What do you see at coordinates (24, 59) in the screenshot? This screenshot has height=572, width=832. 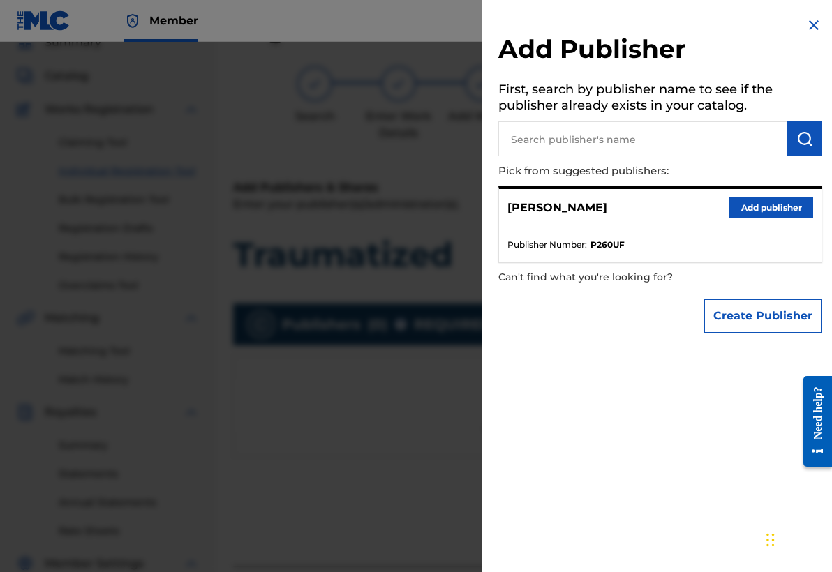 I see `div: Open Resource Center` at bounding box center [24, 59].